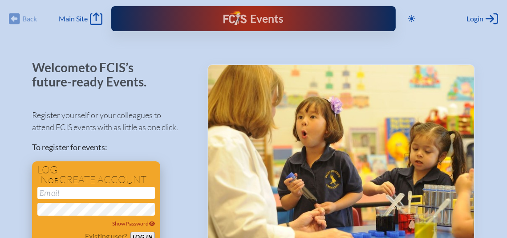  I want to click on div: FCIS Events — Future ready, so click(253, 19).